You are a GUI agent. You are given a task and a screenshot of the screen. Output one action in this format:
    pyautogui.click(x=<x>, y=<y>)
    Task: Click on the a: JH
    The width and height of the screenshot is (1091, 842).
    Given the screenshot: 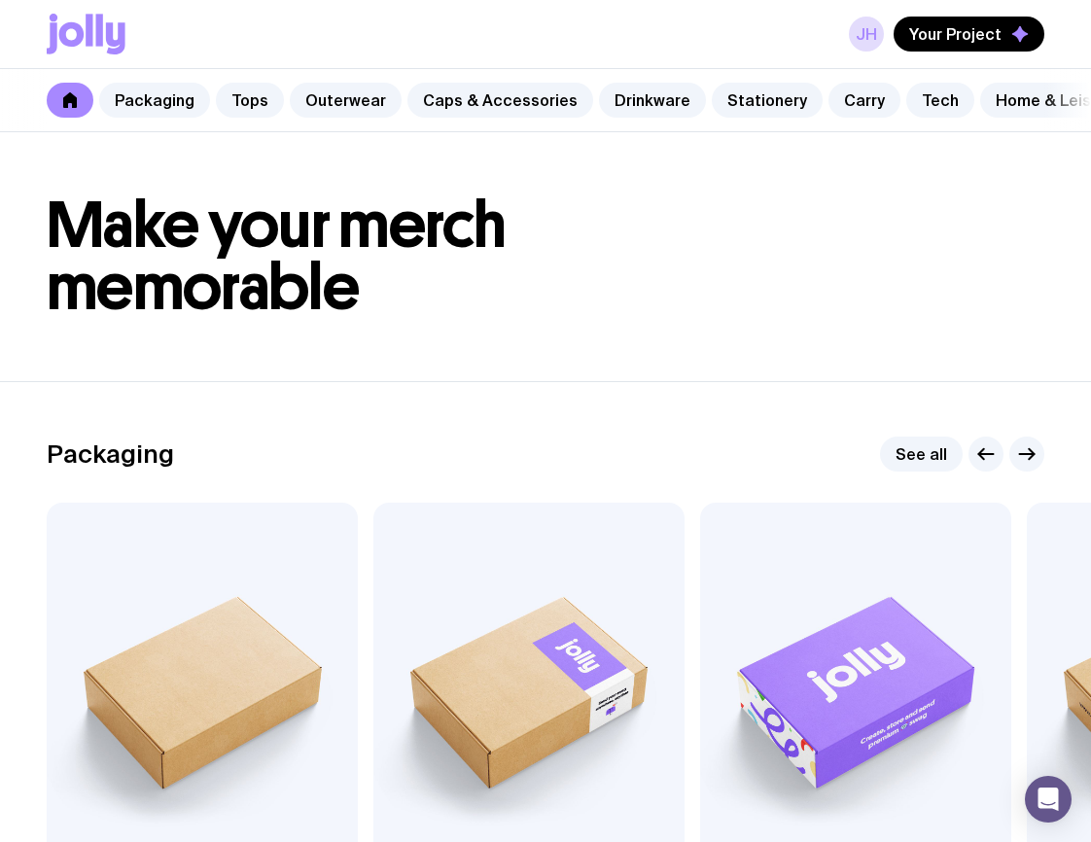 What is the action you would take?
    pyautogui.click(x=866, y=34)
    